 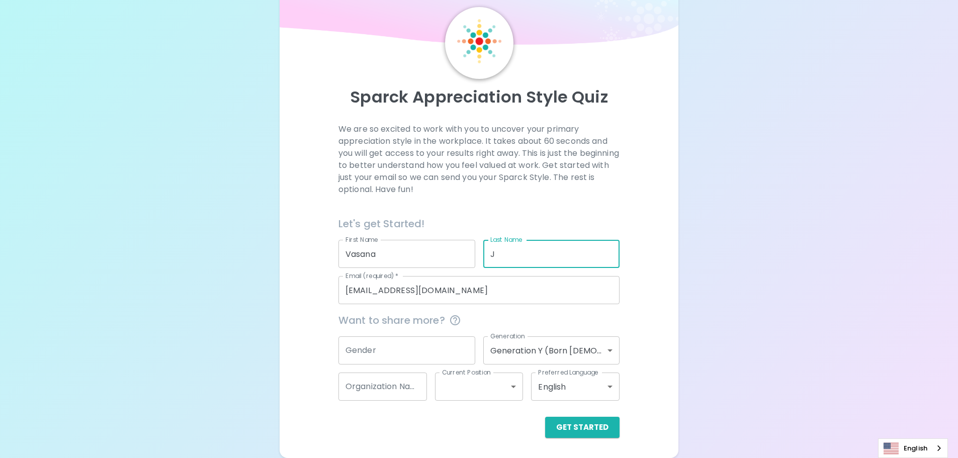 What do you see at coordinates (479, 41) in the screenshot?
I see `img: Sparck Logo` at bounding box center [479, 41].